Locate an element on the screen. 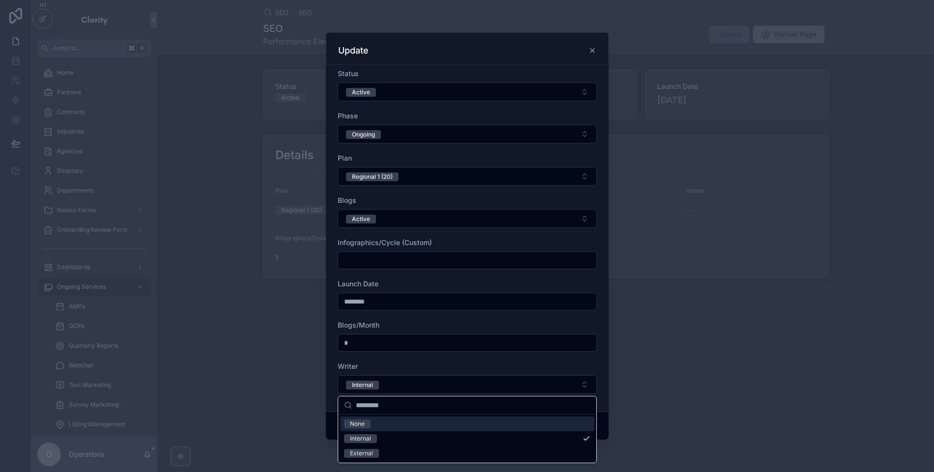 This screenshot has height=472, width=934. div: Suggestions is located at coordinates (467, 438).